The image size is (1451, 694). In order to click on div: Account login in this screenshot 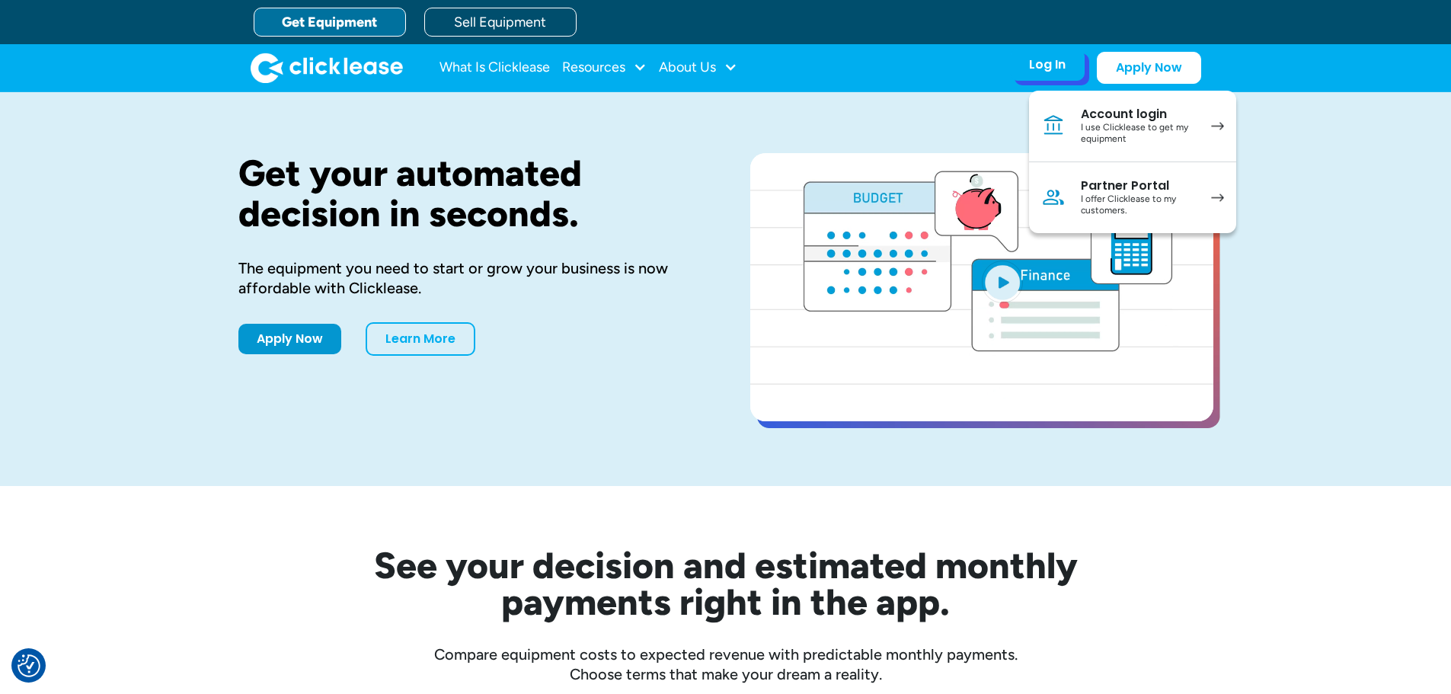, I will do `click(1138, 114)`.